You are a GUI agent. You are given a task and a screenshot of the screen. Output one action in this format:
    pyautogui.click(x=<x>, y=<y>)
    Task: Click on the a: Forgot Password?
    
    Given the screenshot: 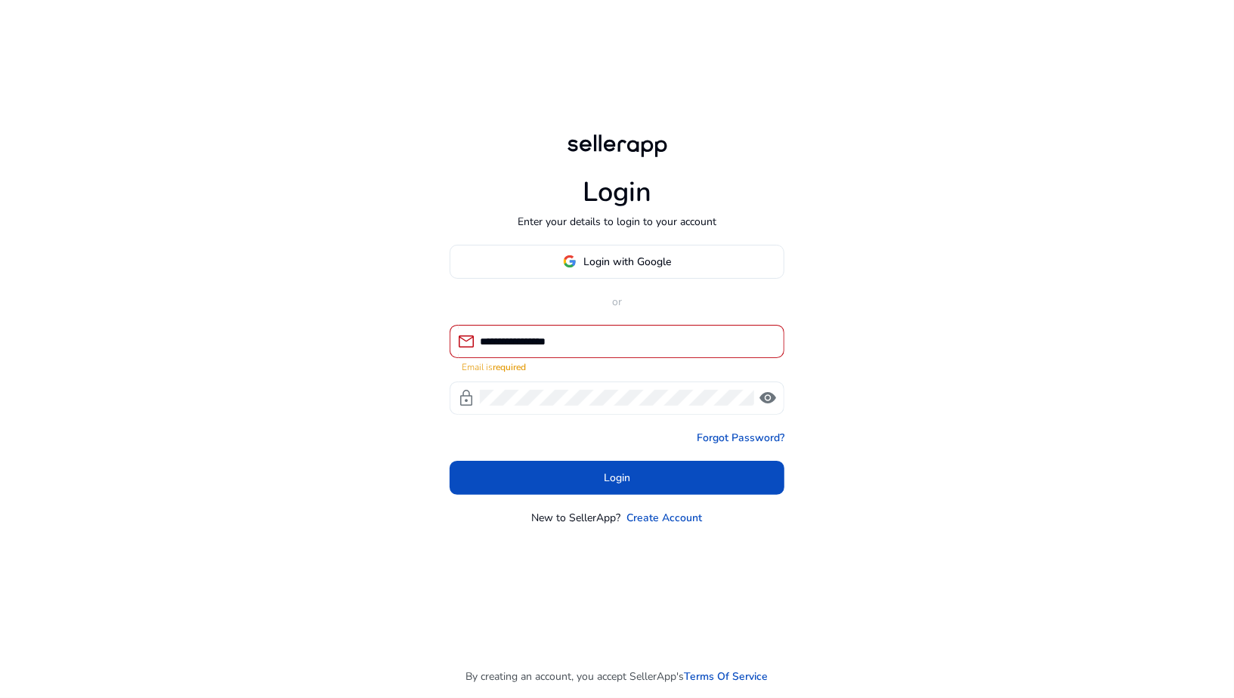 What is the action you would take?
    pyautogui.click(x=741, y=438)
    